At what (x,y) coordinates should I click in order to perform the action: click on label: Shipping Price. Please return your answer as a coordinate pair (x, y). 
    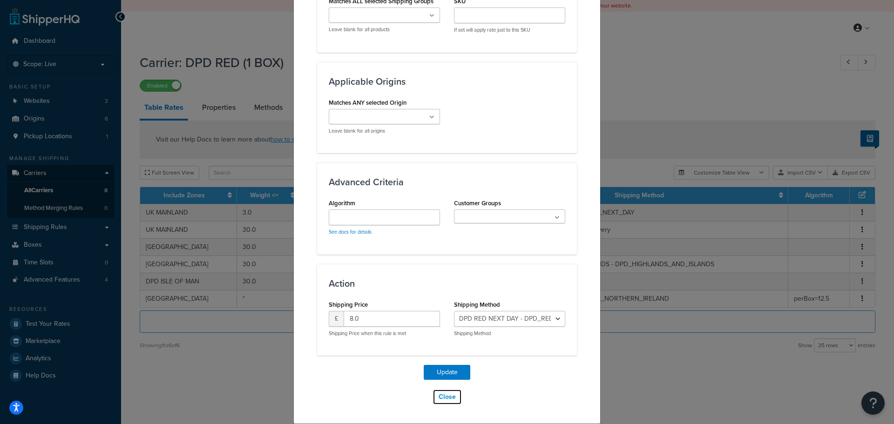
    Looking at the image, I should click on (348, 305).